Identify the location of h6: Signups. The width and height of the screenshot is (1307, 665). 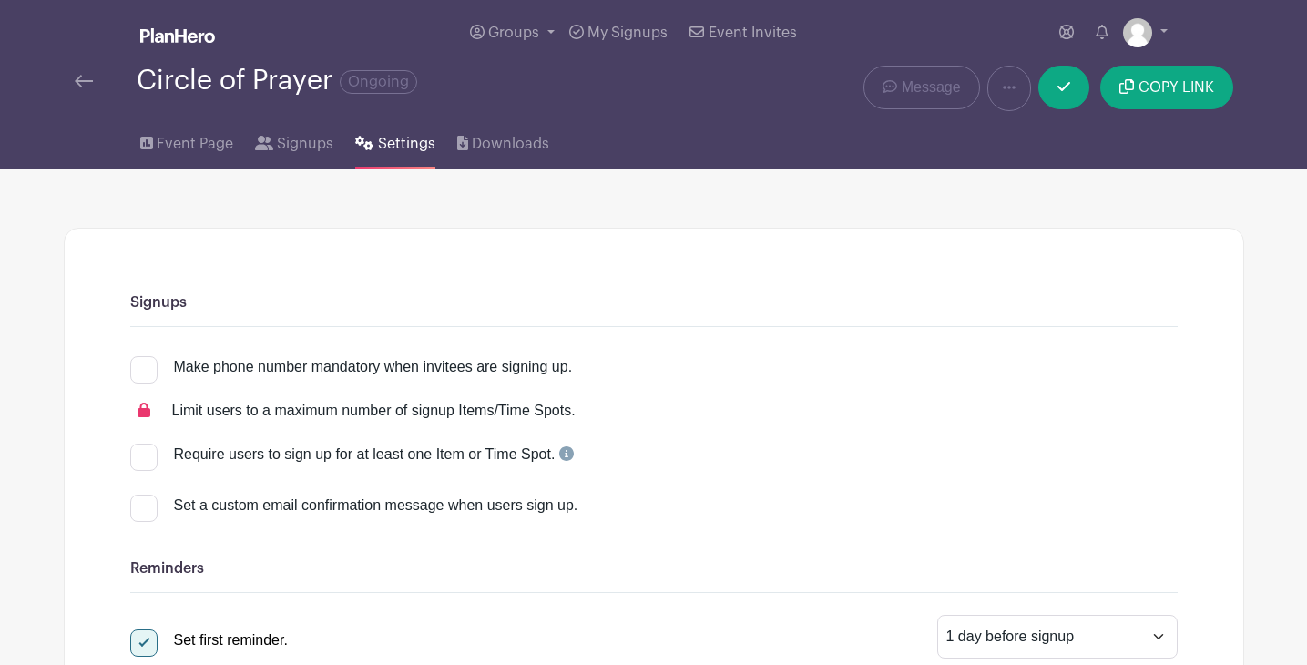
(654, 302).